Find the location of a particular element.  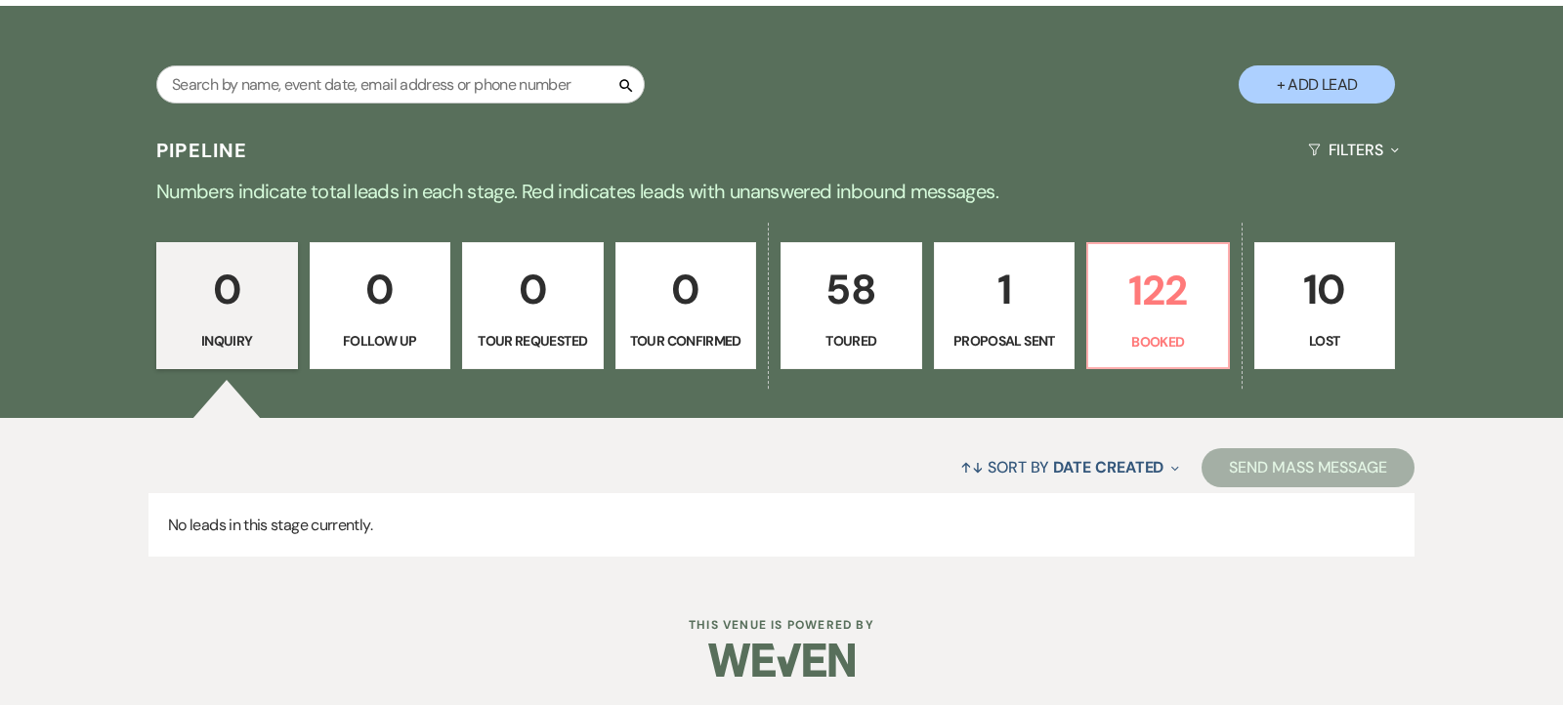

input: Search by name, event date, email address or phone number is located at coordinates (401, 84).